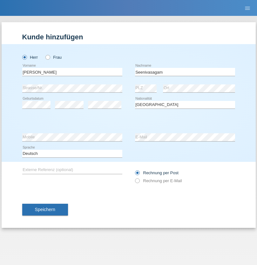  I want to click on input: Herr, so click(24, 57).